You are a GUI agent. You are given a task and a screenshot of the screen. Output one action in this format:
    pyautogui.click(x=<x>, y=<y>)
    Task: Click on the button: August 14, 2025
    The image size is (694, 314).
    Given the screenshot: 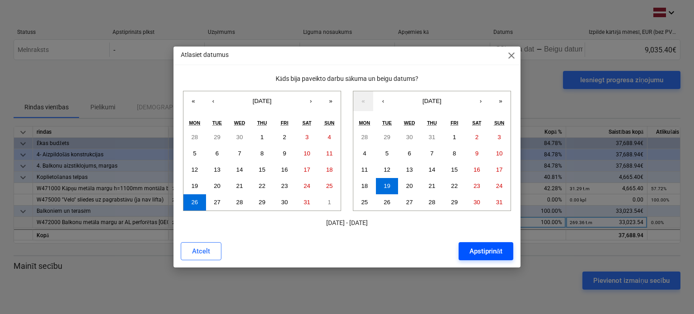 What is the action you would take?
    pyautogui.click(x=432, y=170)
    